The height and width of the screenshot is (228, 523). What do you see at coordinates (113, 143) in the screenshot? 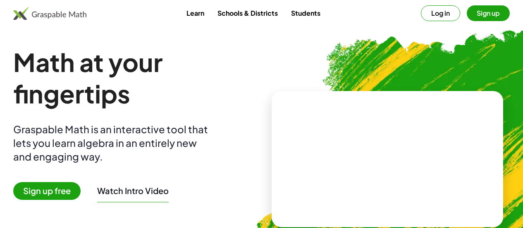
I see `div: Graspable Math is an interactive tool that lets you learn algebra in an entirely new and engaging...` at bounding box center [113, 143].